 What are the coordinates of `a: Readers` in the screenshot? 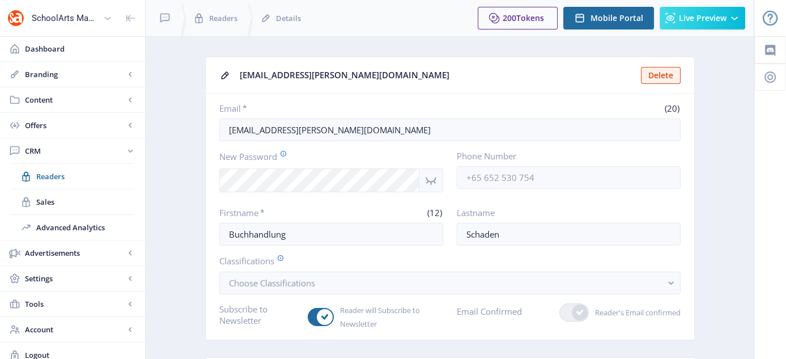 It's located at (73, 176).